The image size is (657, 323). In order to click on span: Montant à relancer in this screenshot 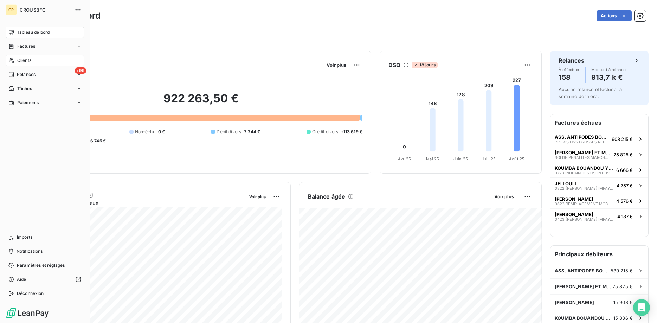, I will do `click(610, 70)`.